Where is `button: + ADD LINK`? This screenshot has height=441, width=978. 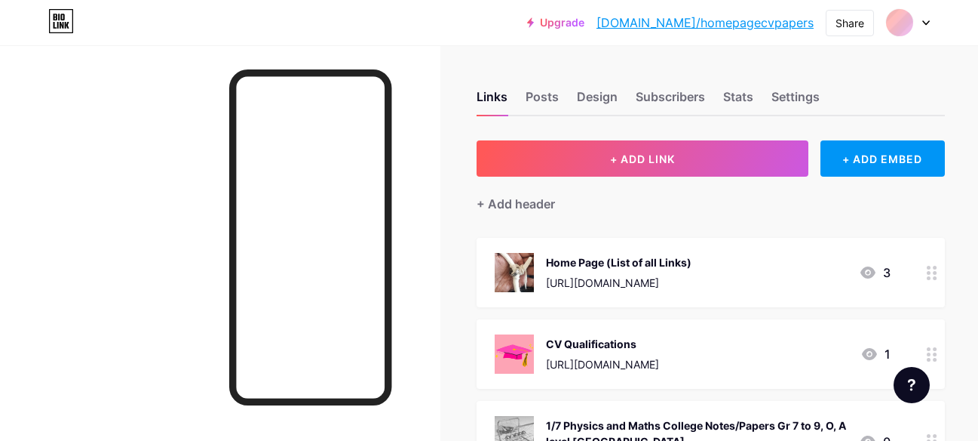 button: + ADD LINK is located at coordinates (643, 158).